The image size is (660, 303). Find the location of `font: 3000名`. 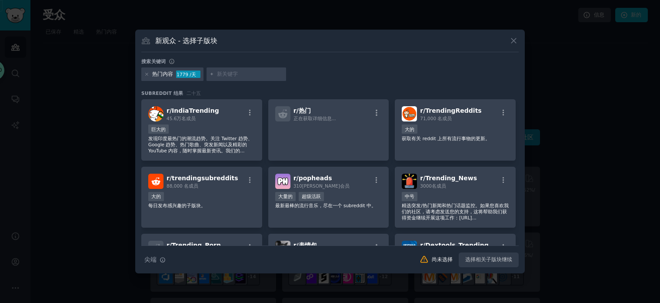

font: 3000名 is located at coordinates (428, 186).